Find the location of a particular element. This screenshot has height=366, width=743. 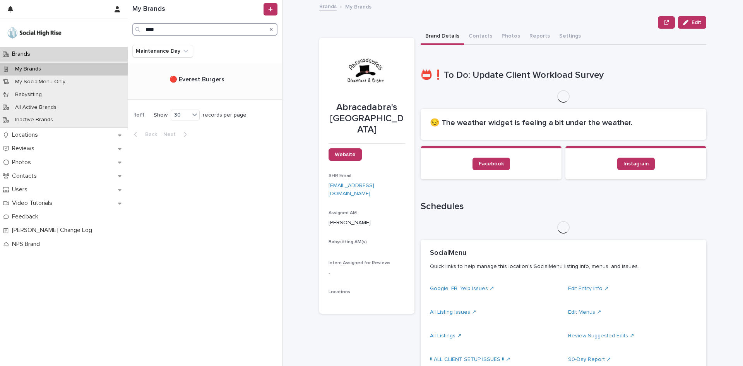

button: Brand Details is located at coordinates (442, 37).